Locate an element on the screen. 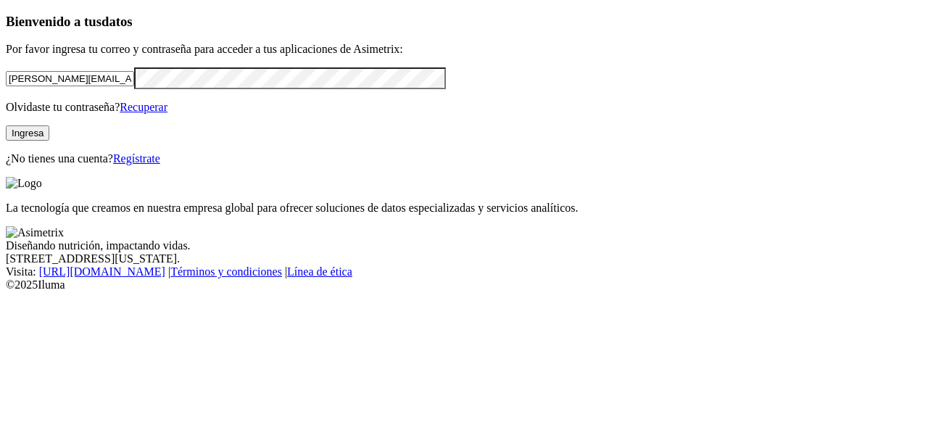 The width and height of the screenshot is (928, 430). input: Tu correo is located at coordinates (70, 78).